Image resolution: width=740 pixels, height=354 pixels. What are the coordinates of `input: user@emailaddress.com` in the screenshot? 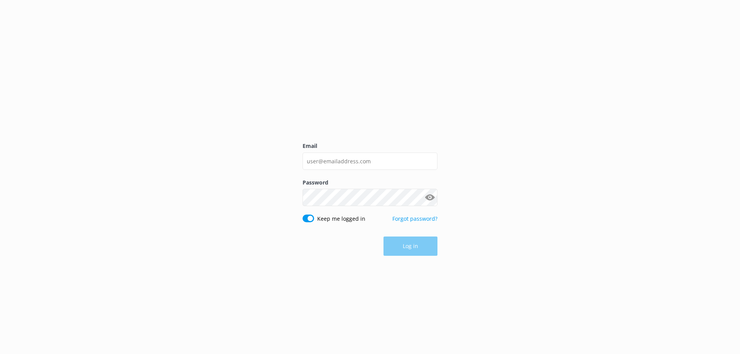 It's located at (370, 161).